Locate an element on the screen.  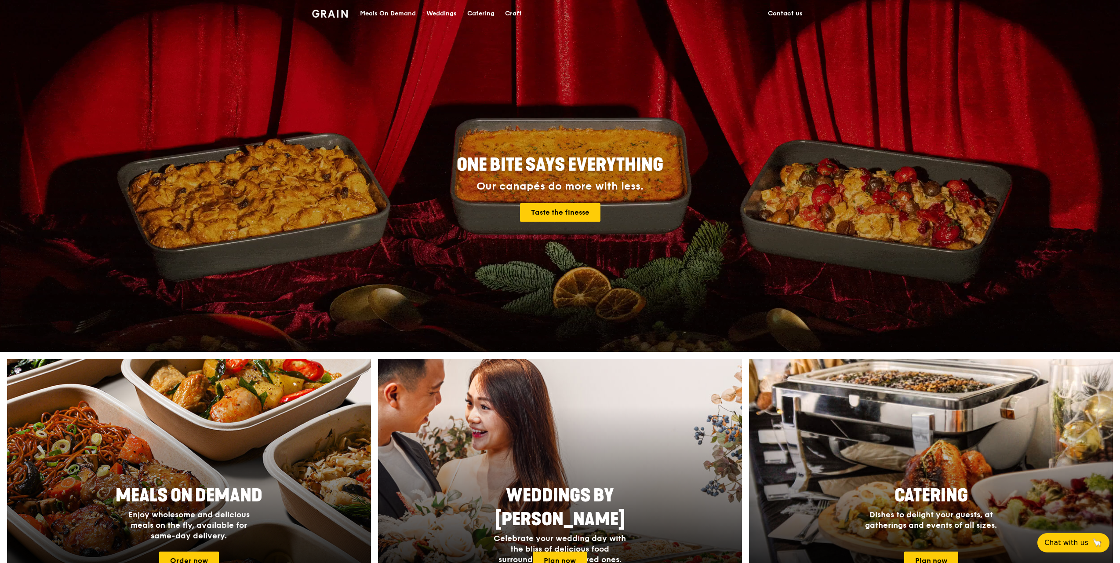
div: Our canapés do more with less. is located at coordinates (560, 186).